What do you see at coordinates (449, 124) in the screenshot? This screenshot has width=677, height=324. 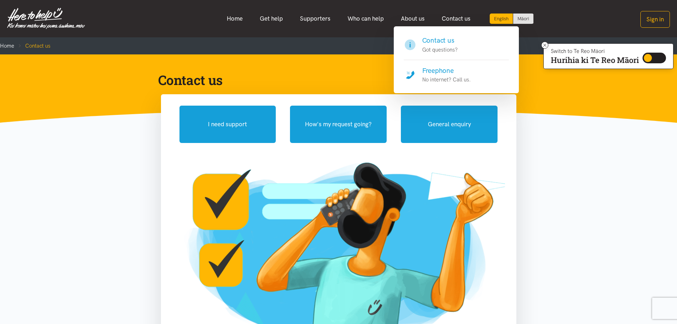 I see `button: General enquiry` at bounding box center [449, 124].